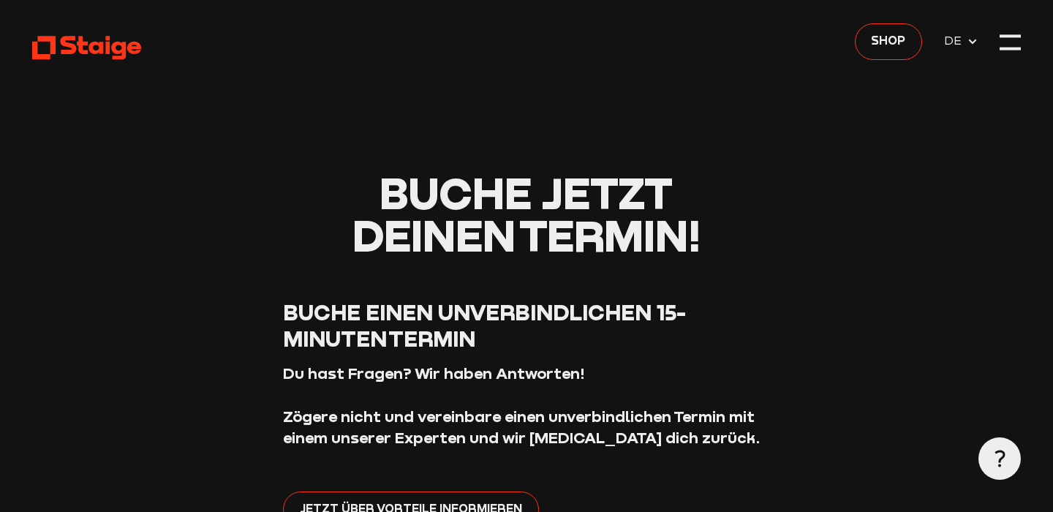 The image size is (1053, 512). What do you see at coordinates (521, 426) in the screenshot?
I see `strong: Zögere nicht und vereinbare einen unverbindlichen Termin mit einem unserer Experten und wir [MEDI...` at bounding box center [521, 426].